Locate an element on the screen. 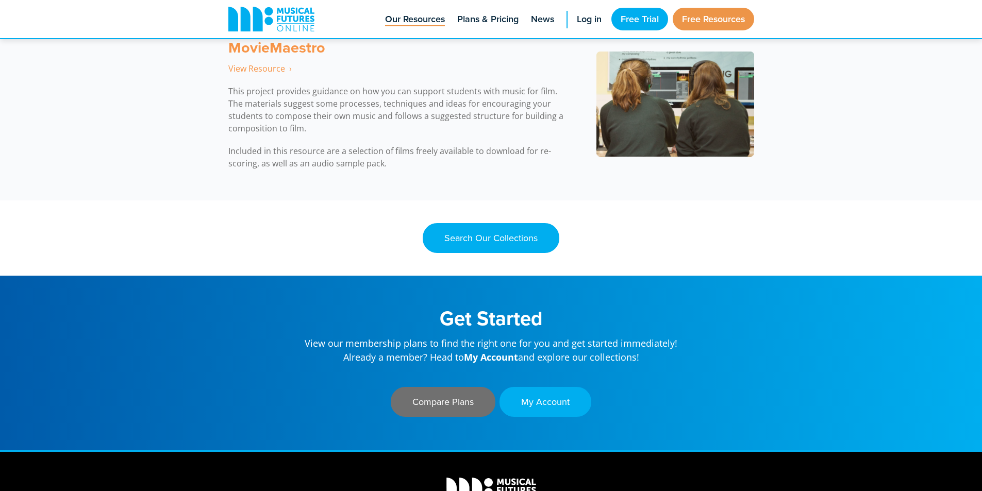 This screenshot has height=491, width=982. span: Our Resources is located at coordinates (415, 19).